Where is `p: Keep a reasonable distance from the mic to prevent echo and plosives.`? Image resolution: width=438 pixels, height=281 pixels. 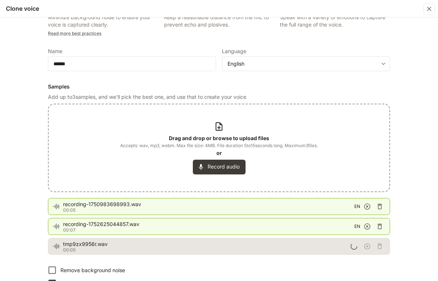 p: Keep a reasonable distance from the mic to prevent echo and plosives. is located at coordinates (219, 21).